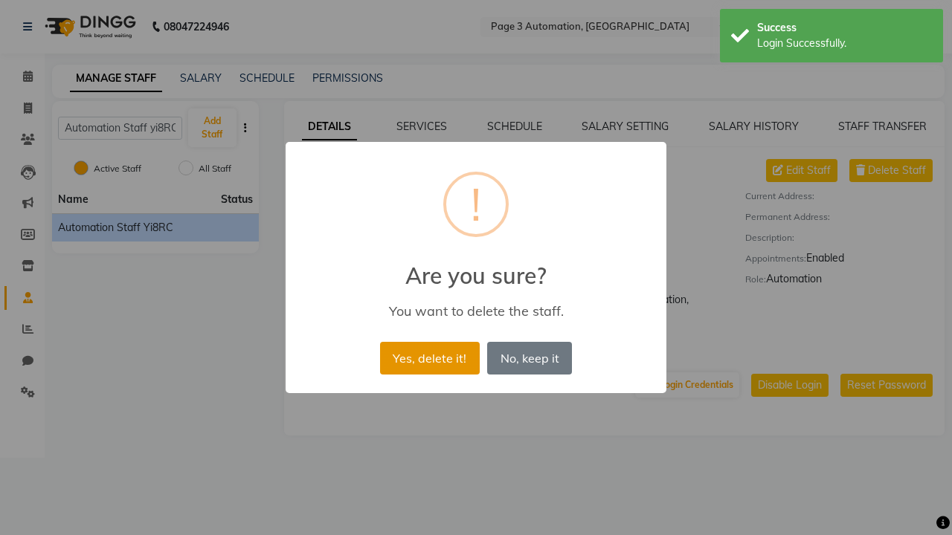 This screenshot has width=952, height=535. I want to click on div: Login Successfully., so click(844, 43).